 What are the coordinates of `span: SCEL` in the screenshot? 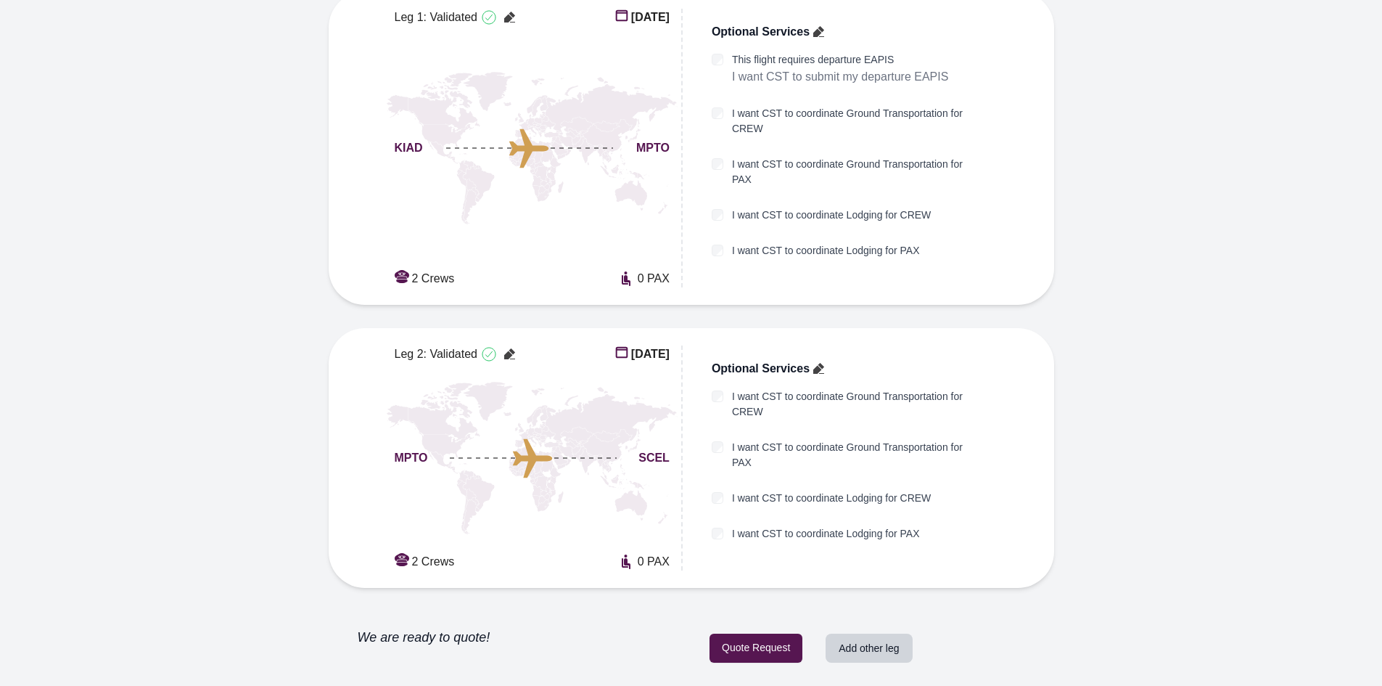 It's located at (654, 458).